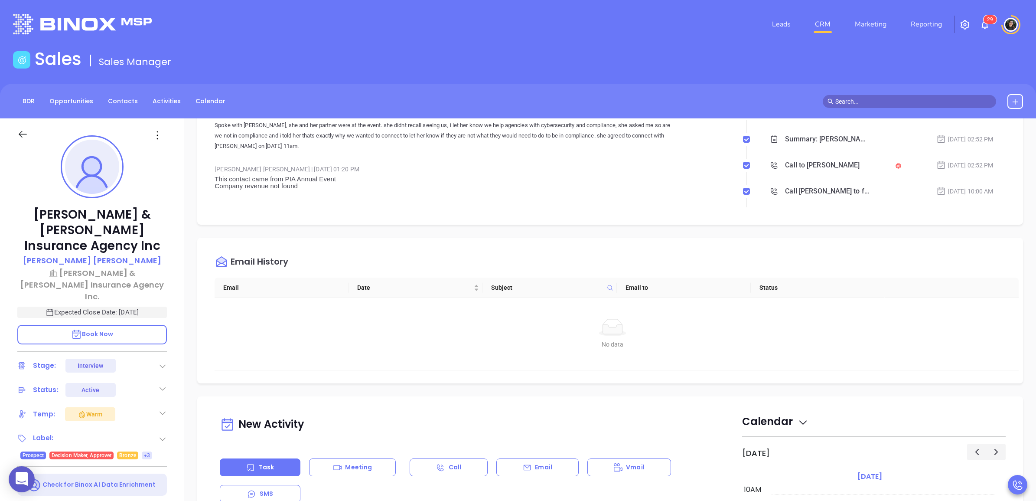 This screenshot has width=1036, height=501. What do you see at coordinates (210, 101) in the screenshot?
I see `a: Calendar` at bounding box center [210, 101].